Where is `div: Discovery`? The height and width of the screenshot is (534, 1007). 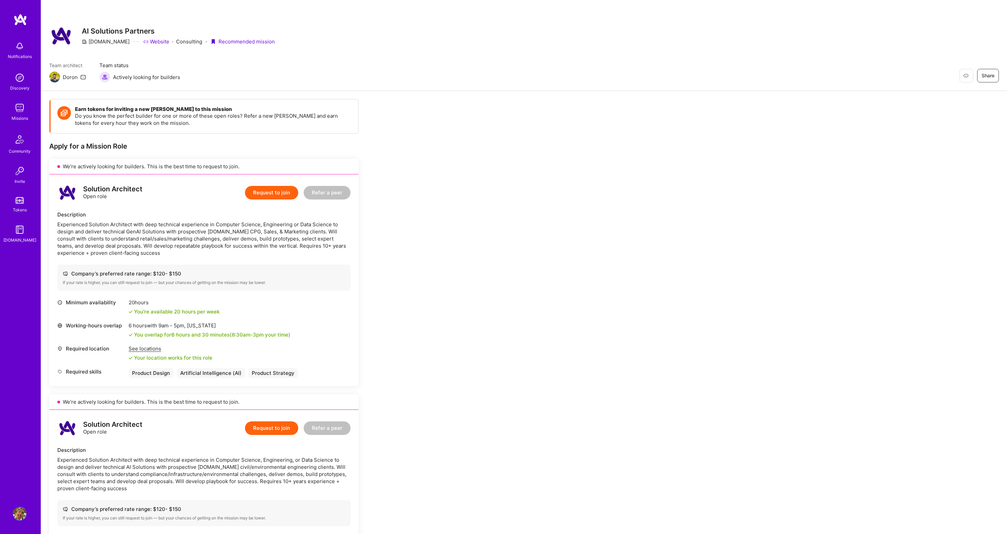 div: Discovery is located at coordinates (20, 88).